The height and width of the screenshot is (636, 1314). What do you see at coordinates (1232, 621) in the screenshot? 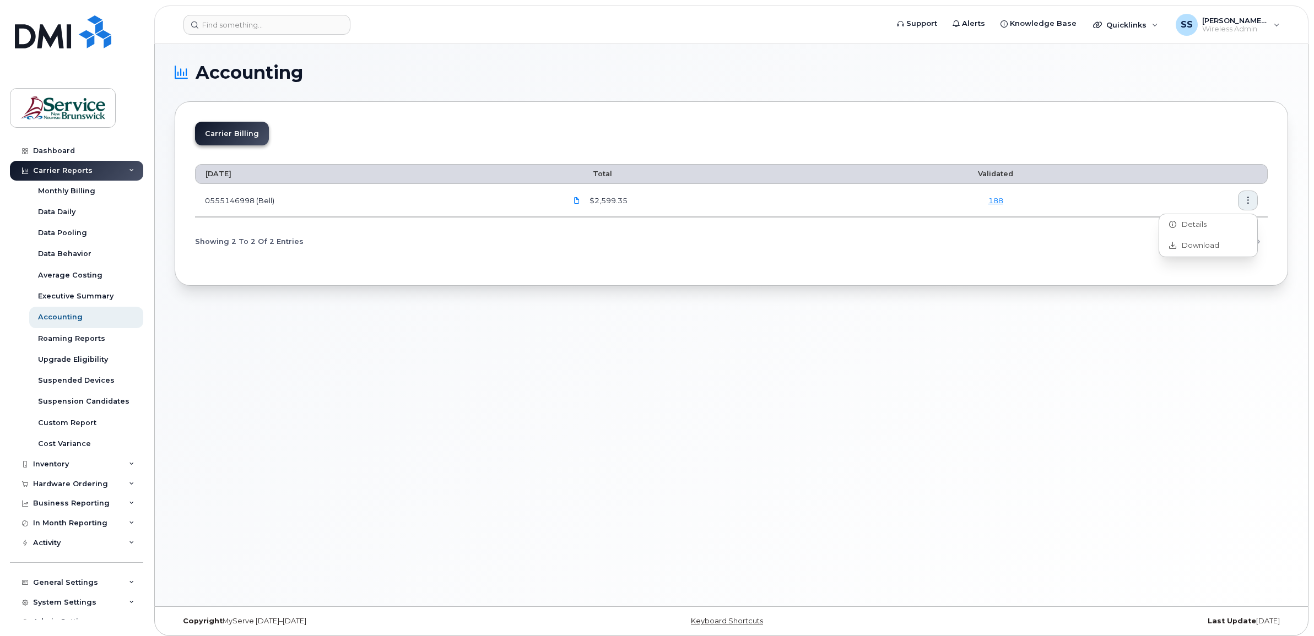
I see `strong: Last Update` at bounding box center [1232, 621].